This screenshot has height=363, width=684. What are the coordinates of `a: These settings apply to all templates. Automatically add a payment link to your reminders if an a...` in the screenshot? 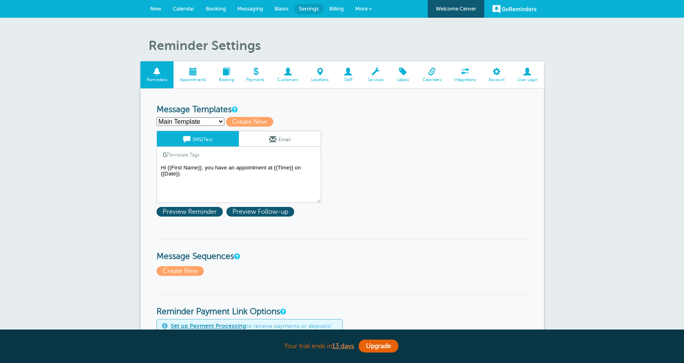 It's located at (283, 312).